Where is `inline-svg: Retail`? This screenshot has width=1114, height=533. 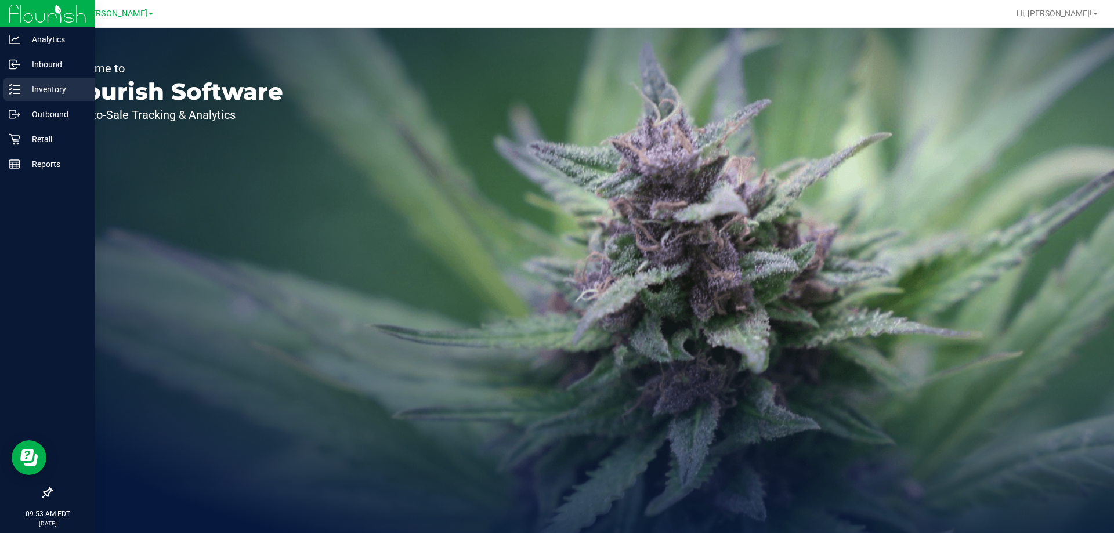 inline-svg: Retail is located at coordinates (15, 139).